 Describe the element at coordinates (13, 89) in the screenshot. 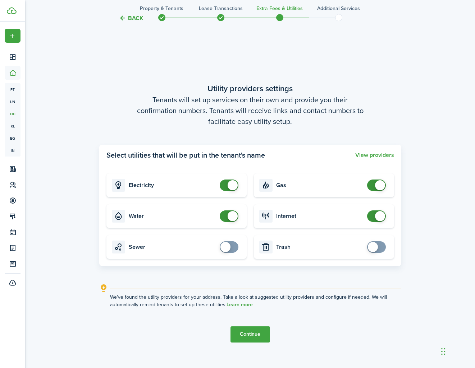

I see `a: pt` at that location.